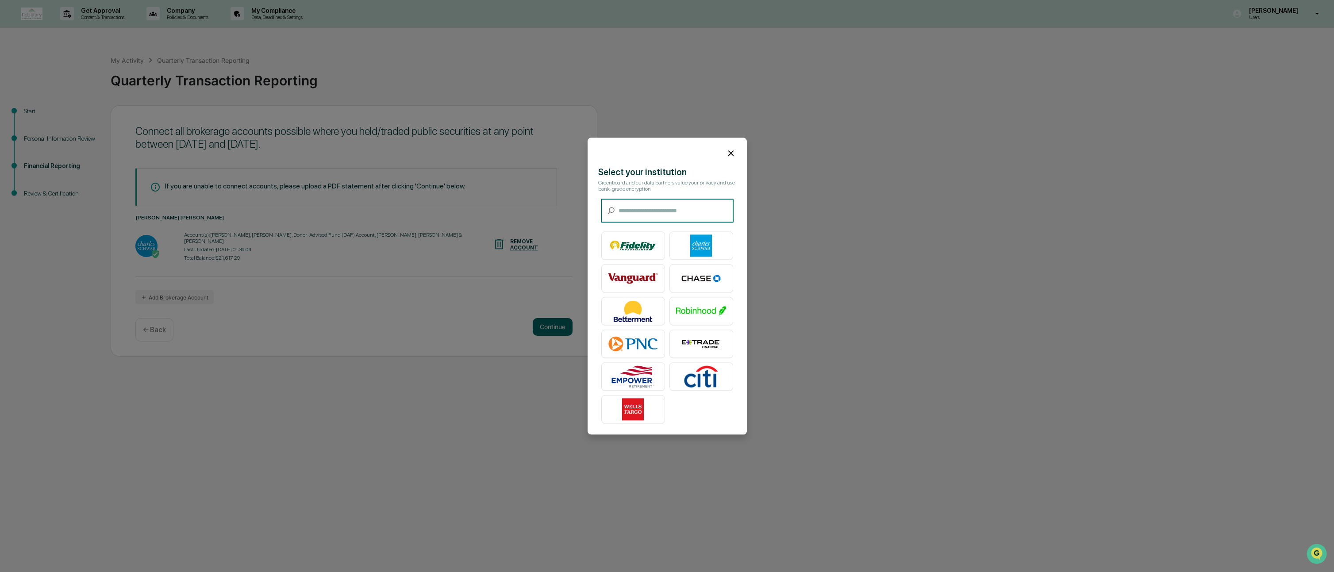  Describe the element at coordinates (633, 246) in the screenshot. I see `img: Fidelity Investments` at that location.